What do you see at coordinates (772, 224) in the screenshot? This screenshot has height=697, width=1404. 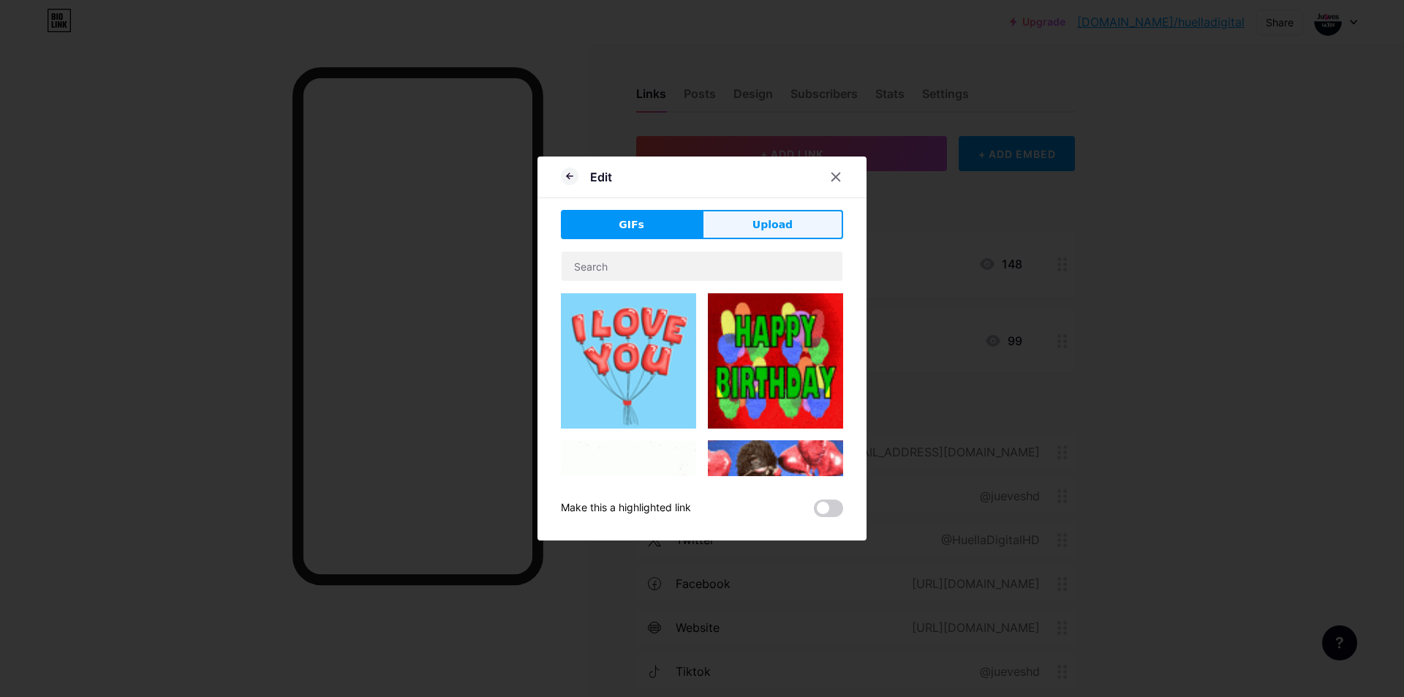 I see `button: Upload` at bounding box center [772, 224].